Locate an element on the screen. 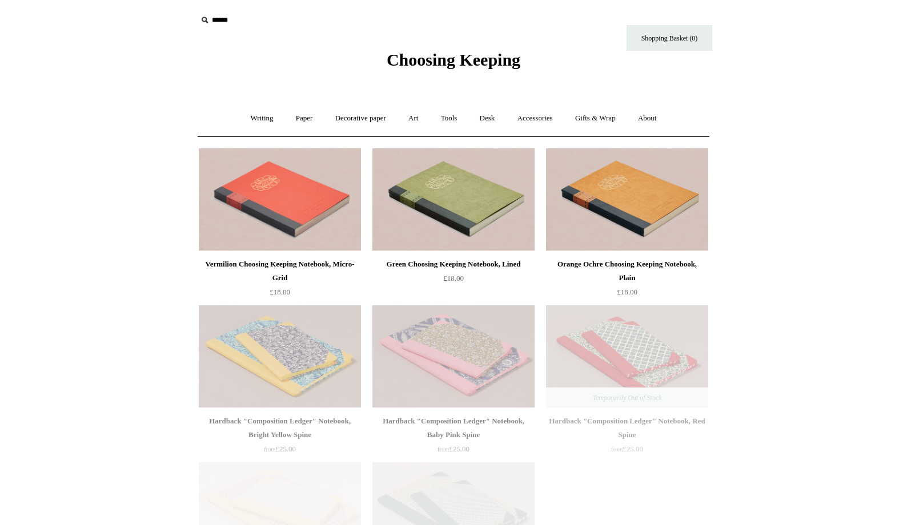 The image size is (907, 525). a: Orange Ochre Choosing Keeping Notebook, Plain Orange Ochre Choosing Keeping Notebook, Plain is located at coordinates (627, 200).